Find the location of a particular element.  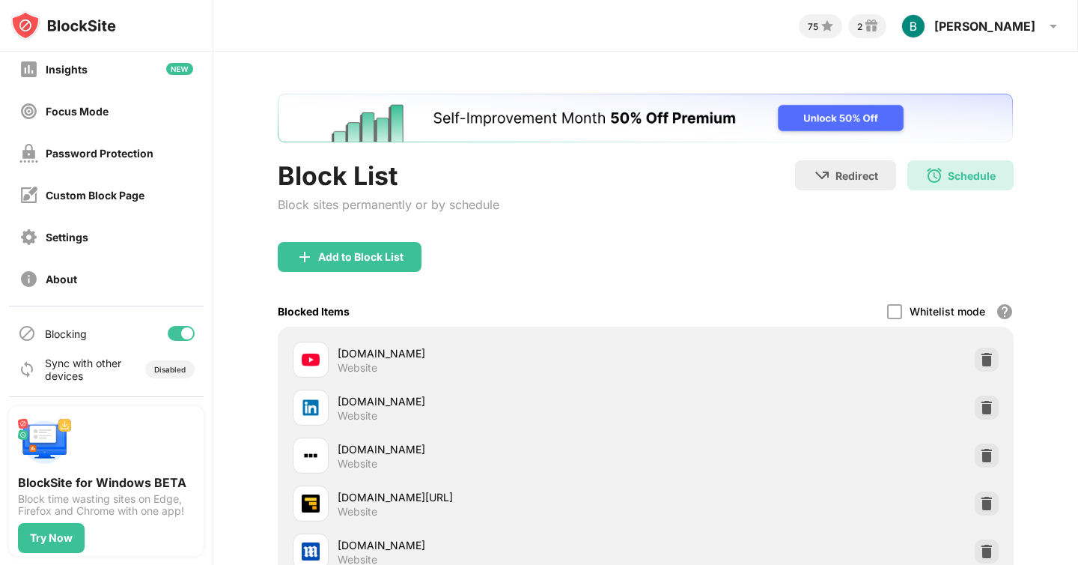

div: Block List is located at coordinates (389, 175).